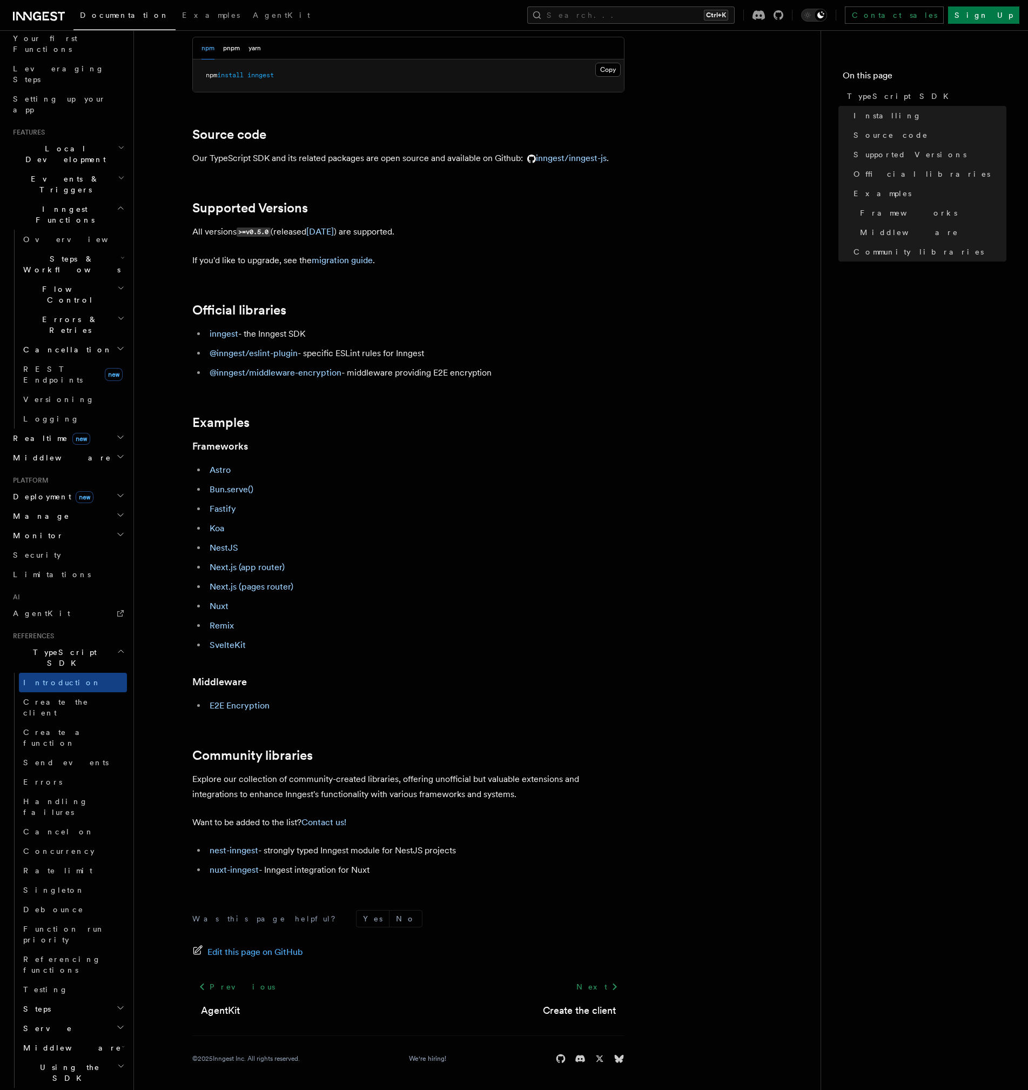  What do you see at coordinates (70, 1048) in the screenshot?
I see `span: Middleware` at bounding box center [70, 1048].